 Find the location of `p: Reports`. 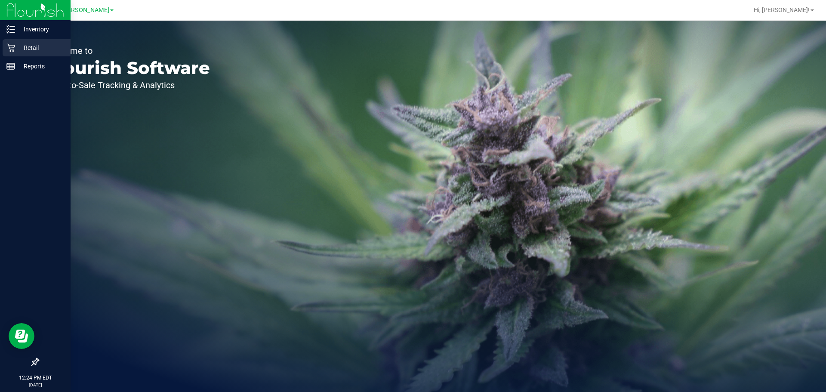

p: Reports is located at coordinates (41, 66).